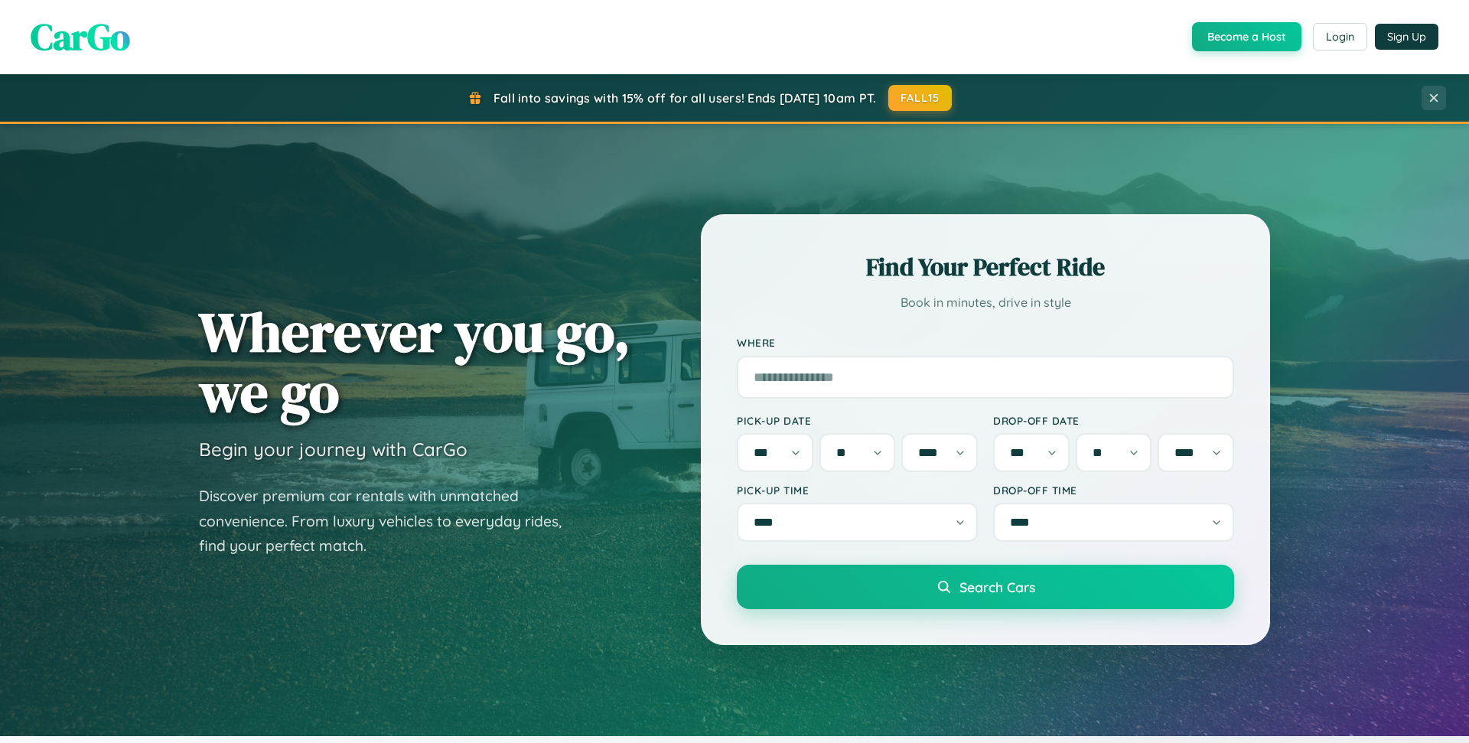 The height and width of the screenshot is (743, 1469). I want to click on label: Pick-up Date, so click(857, 420).